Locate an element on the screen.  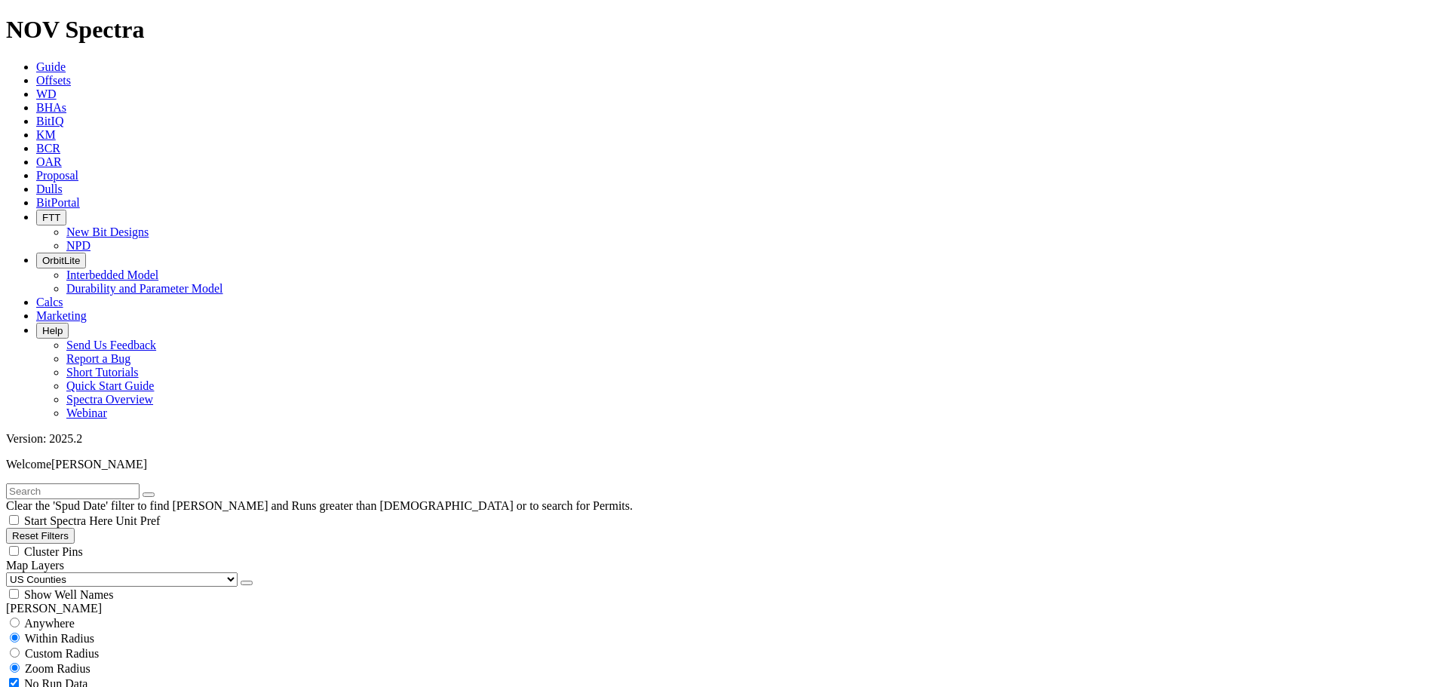
span: Within Radius is located at coordinates (60, 638).